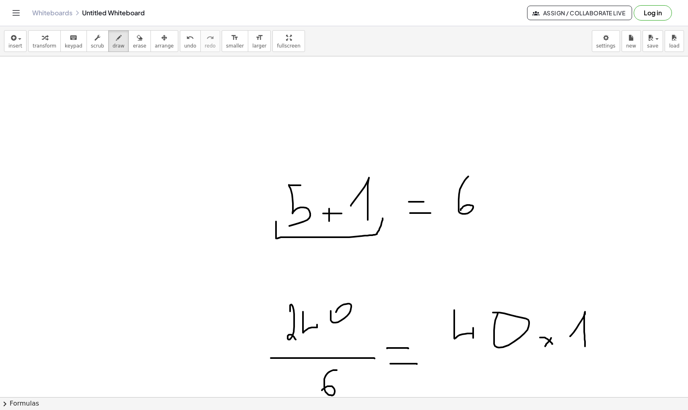 This screenshot has height=410, width=688. What do you see at coordinates (674, 41) in the screenshot?
I see `button: load` at bounding box center [674, 41].